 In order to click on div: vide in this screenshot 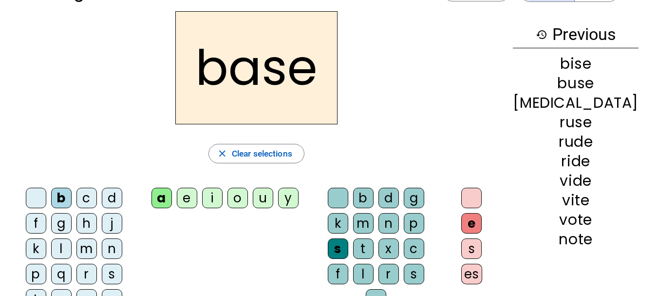, I will do `click(576, 181)`.